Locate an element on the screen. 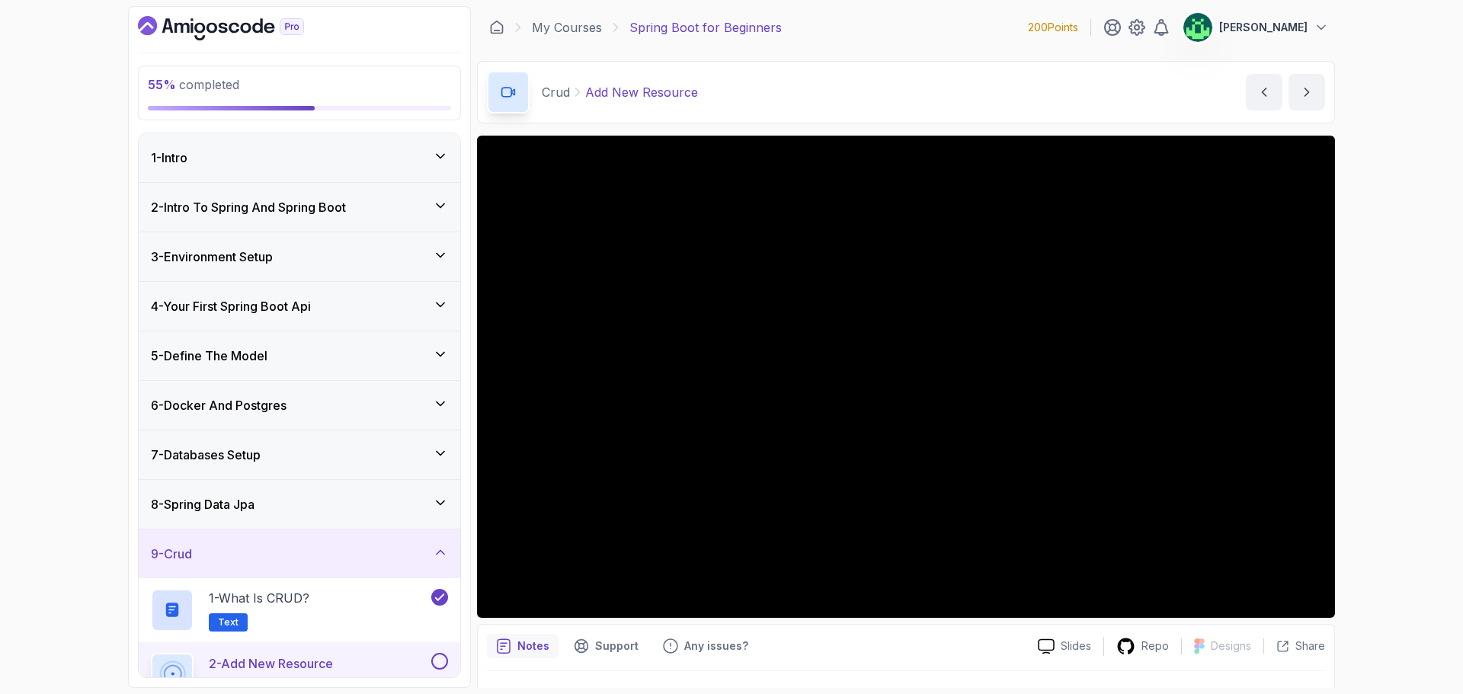 The height and width of the screenshot is (694, 1463). p: Notes is located at coordinates (533, 646).